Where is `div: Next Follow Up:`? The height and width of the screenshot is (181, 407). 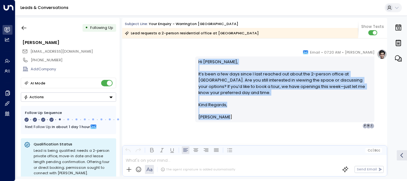
div: Next Follow Up: is located at coordinates (68, 126).